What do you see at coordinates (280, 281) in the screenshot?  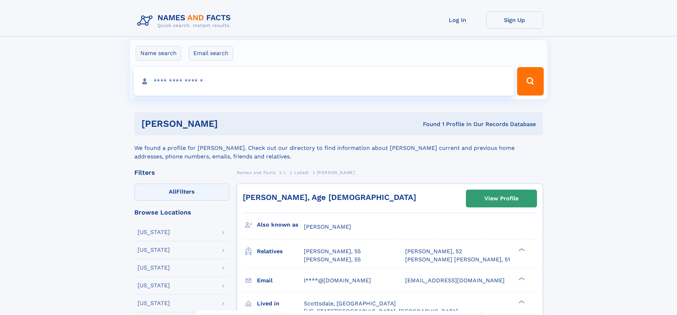 I see `h3: Email` at bounding box center [280, 281].